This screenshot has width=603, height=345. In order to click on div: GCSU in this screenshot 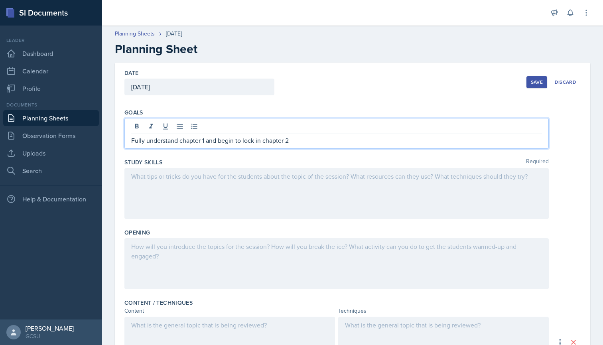, I will do `click(49, 336)`.